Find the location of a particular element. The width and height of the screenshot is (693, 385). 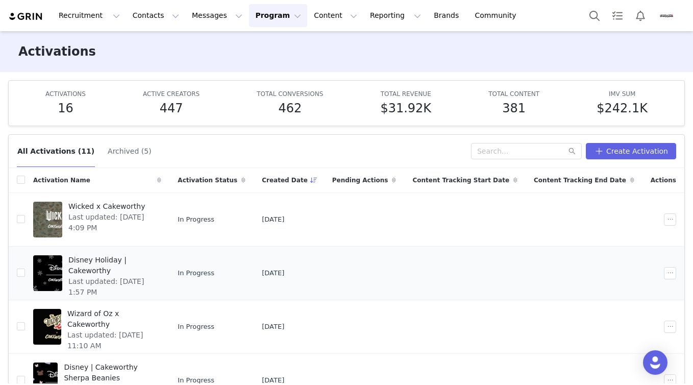

img: grin logo is located at coordinates (26, 16).